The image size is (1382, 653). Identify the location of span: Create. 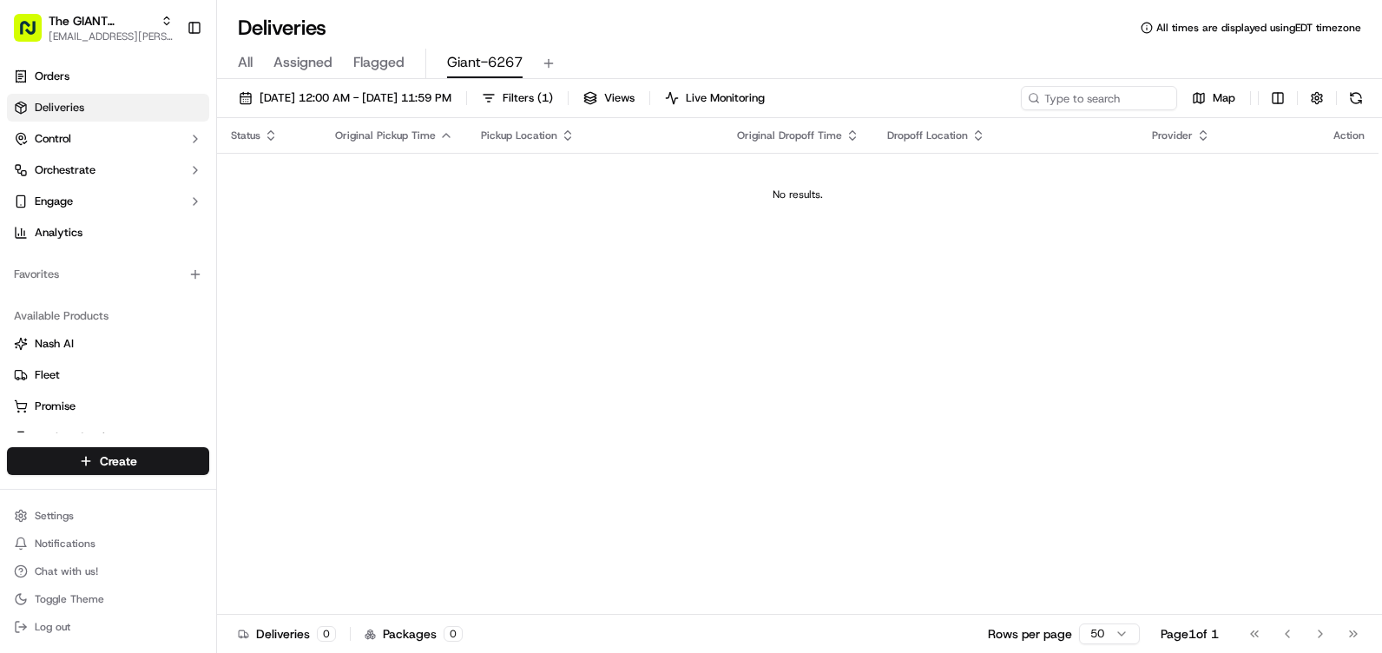
(118, 461).